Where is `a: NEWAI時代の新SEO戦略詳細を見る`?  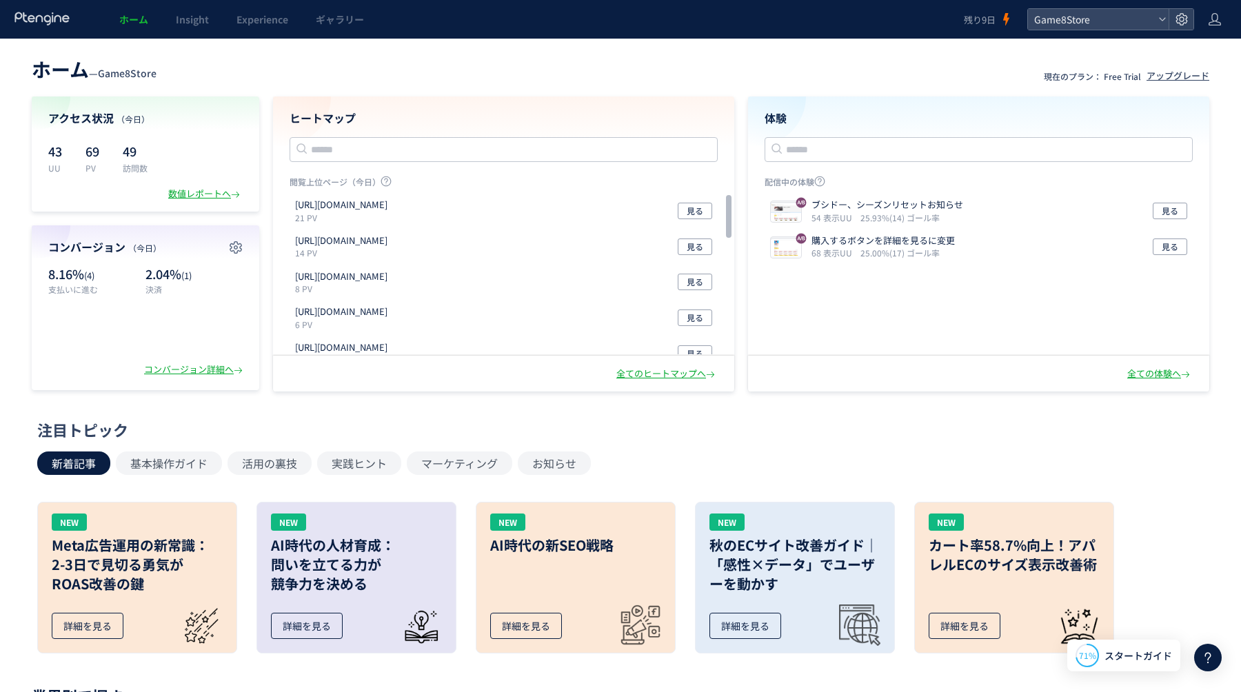
a: NEWAI時代の新SEO戦略詳細を見る is located at coordinates (576, 578).